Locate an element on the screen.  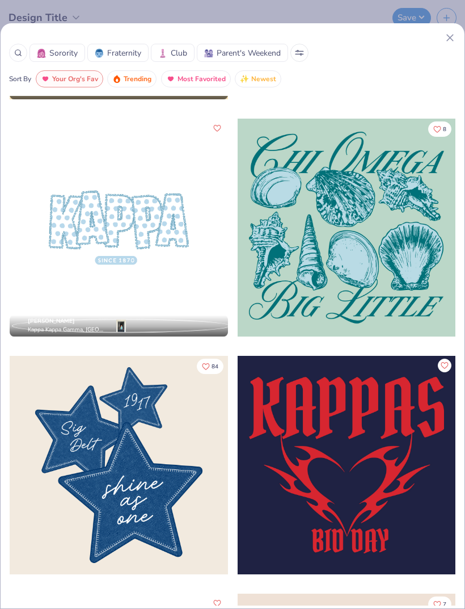
img: Club is located at coordinates (163, 53).